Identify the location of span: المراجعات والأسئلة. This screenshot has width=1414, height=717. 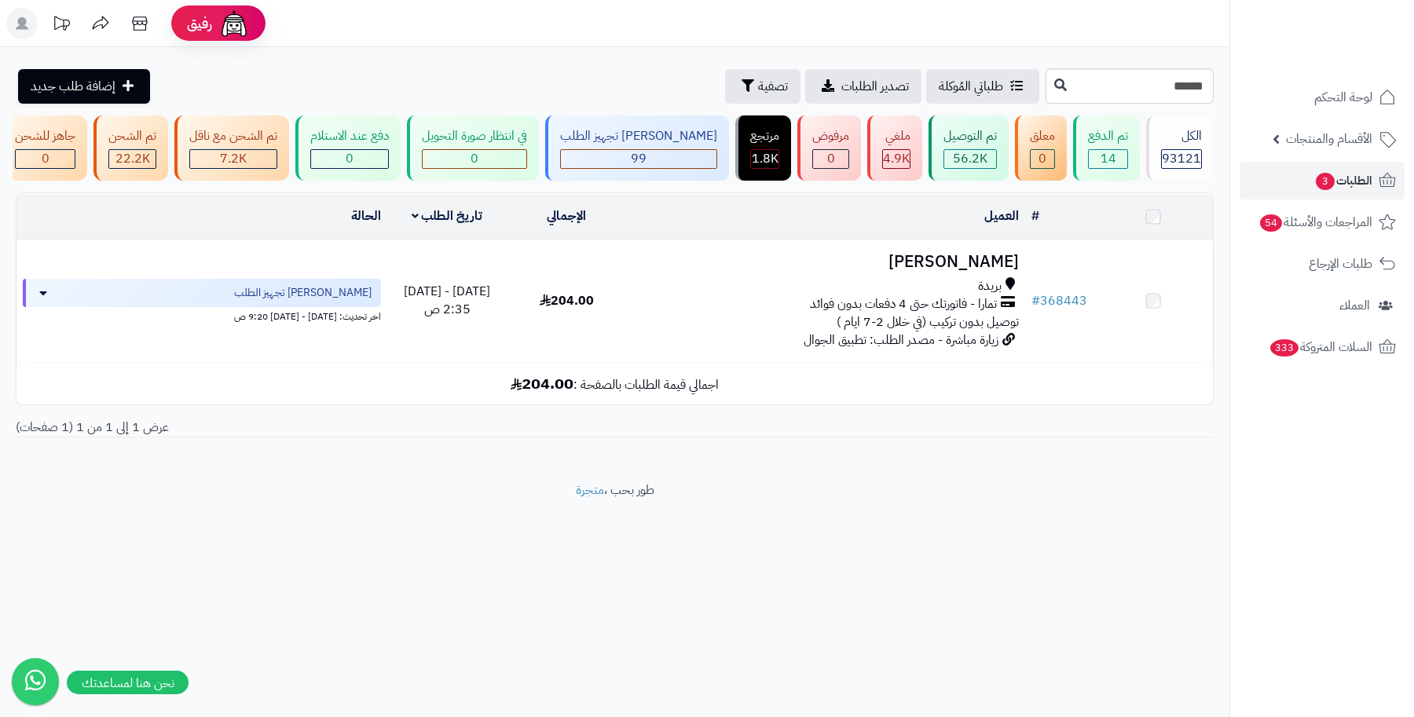
(1315, 222).